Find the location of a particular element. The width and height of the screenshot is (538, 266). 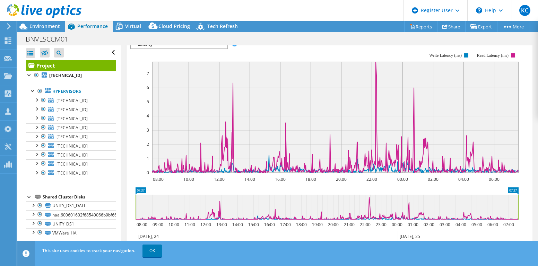

a: naa.600601602f68540066b9bf66e8d41086 is located at coordinates (71, 215).